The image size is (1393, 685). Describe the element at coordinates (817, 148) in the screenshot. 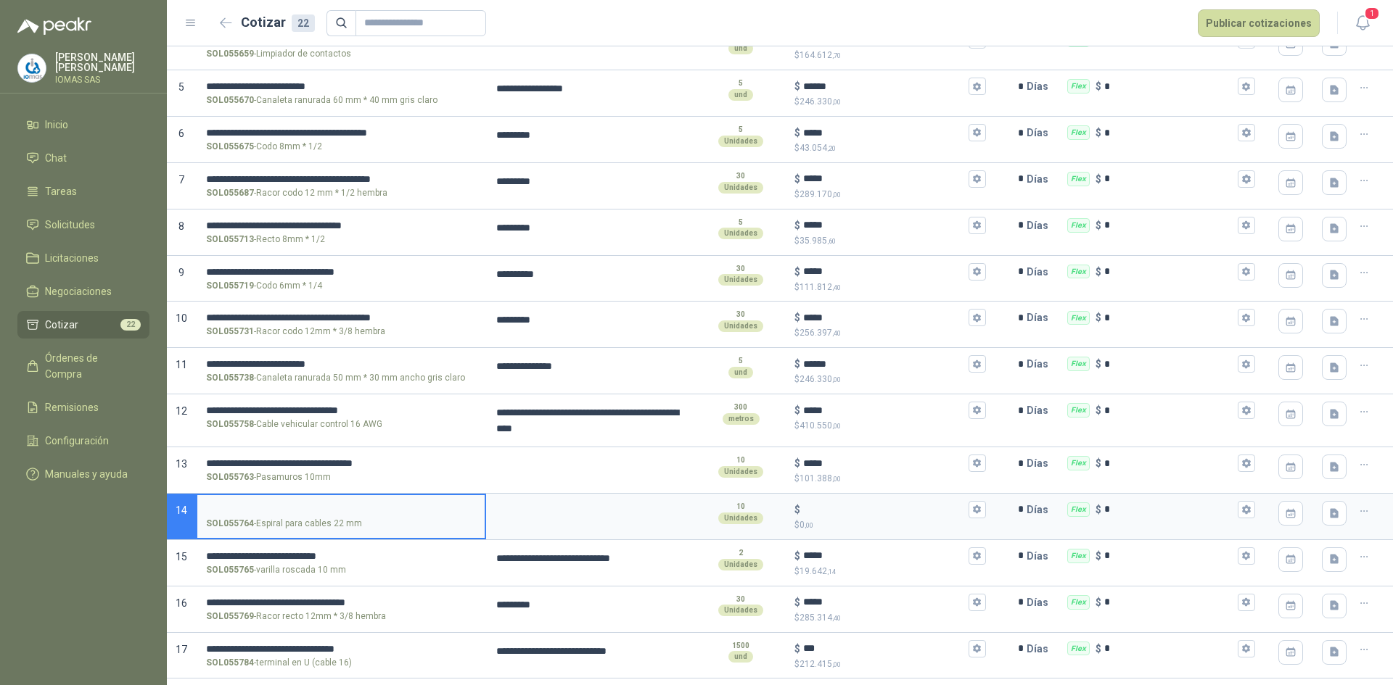

I see `span: 43.054` at that location.